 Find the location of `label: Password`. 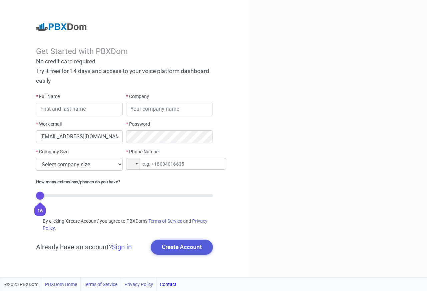

label: Password is located at coordinates (138, 124).